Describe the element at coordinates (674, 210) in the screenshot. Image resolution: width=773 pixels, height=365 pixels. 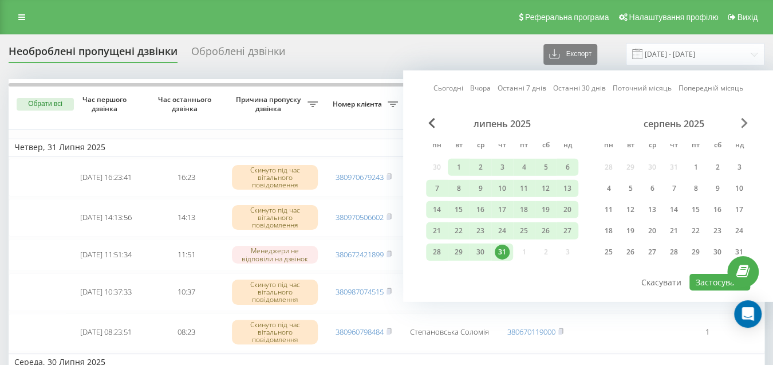
I see `div: чт 14 серп 2025 р.` at that location.